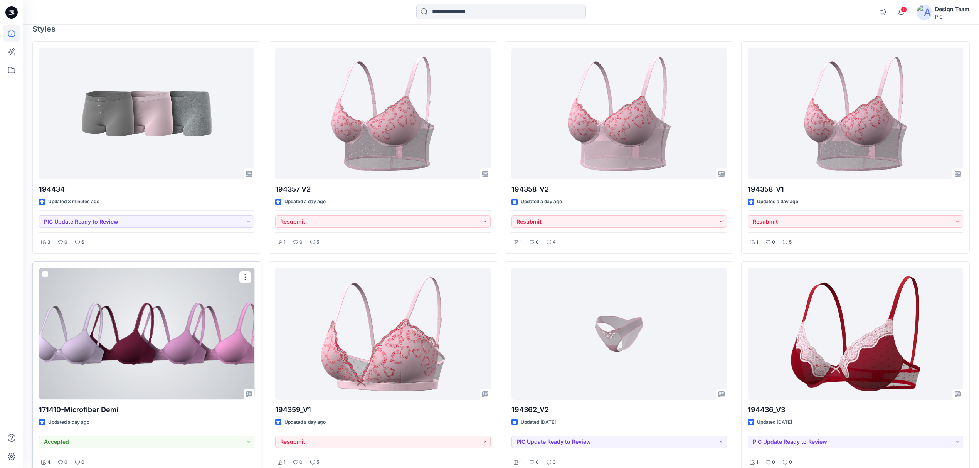 The height and width of the screenshot is (468, 979). What do you see at coordinates (619, 334) in the screenshot?
I see `a: 194362_V2` at bounding box center [619, 334].